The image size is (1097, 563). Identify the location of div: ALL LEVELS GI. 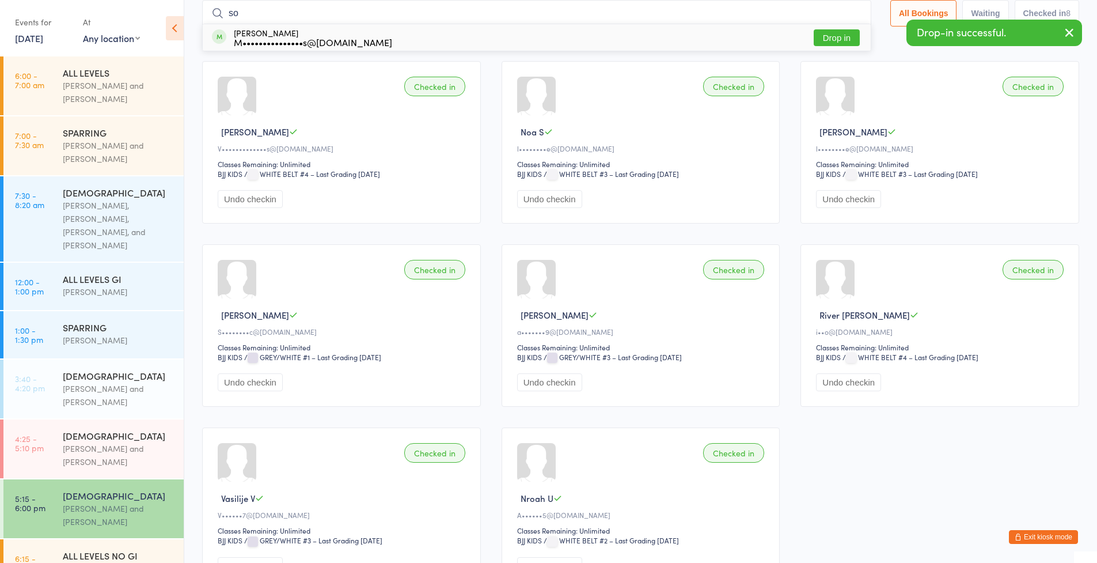
(118, 279).